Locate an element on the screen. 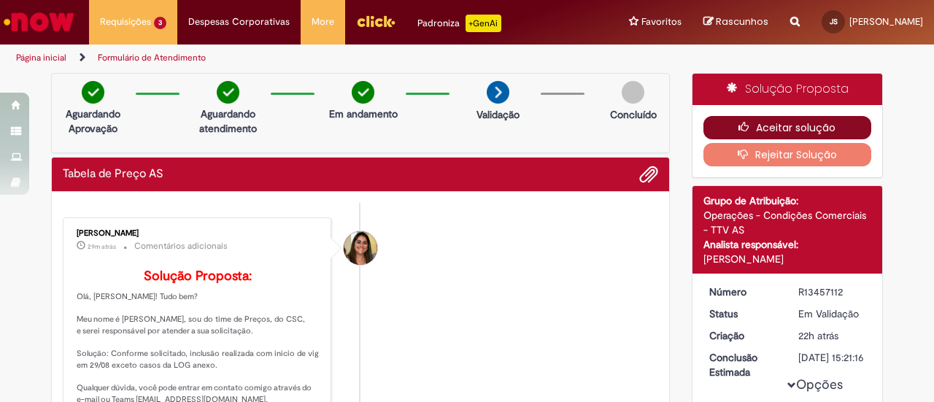 Image resolution: width=934 pixels, height=402 pixels. div: Solução Proposta is located at coordinates (788, 89).